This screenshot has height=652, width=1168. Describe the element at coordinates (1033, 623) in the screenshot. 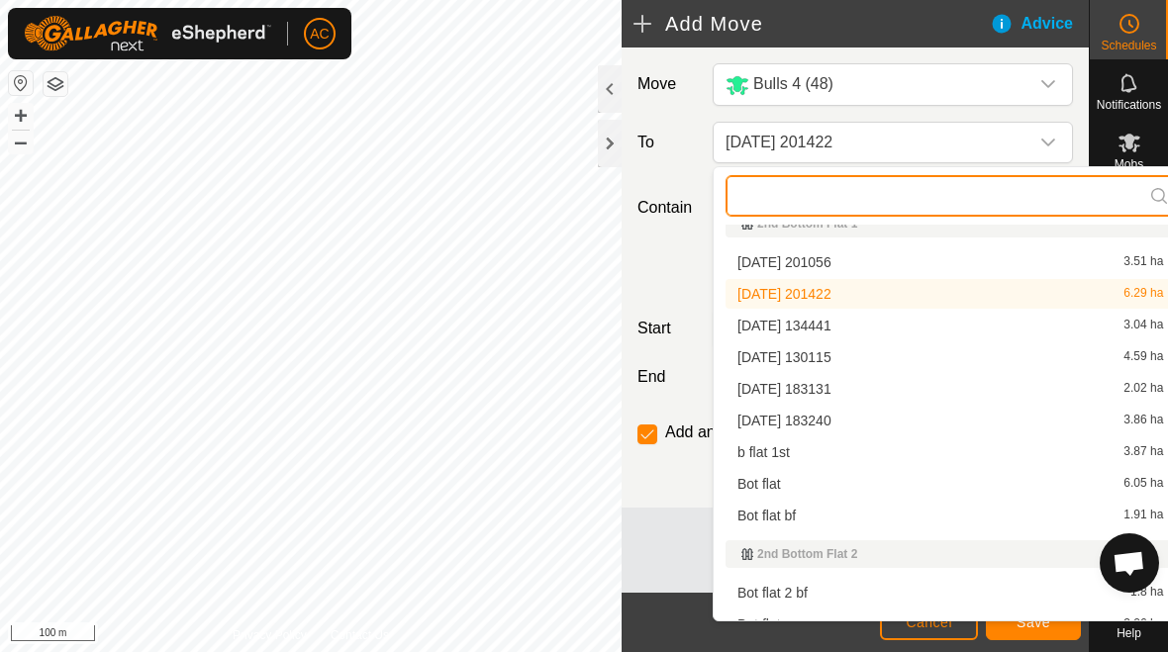

I see `button: Save` at that location.